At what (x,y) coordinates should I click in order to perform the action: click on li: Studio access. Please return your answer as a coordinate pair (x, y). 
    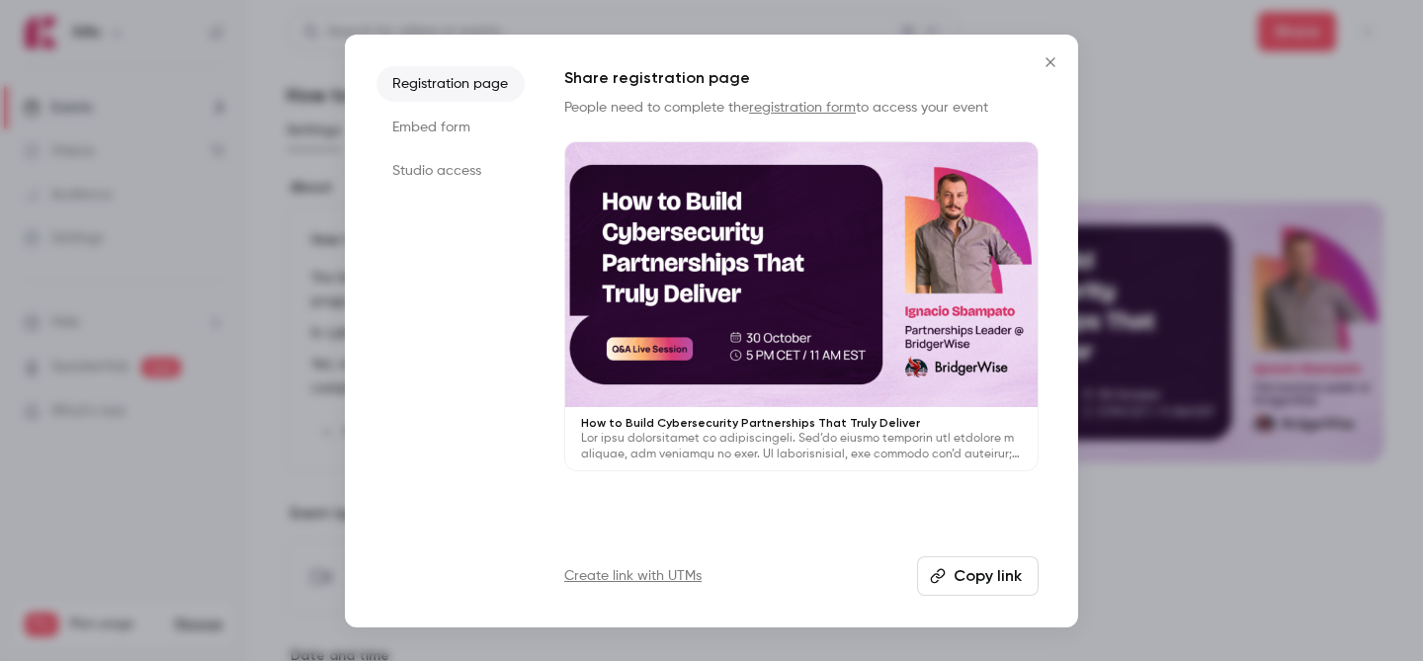
    Looking at the image, I should click on (451, 171).